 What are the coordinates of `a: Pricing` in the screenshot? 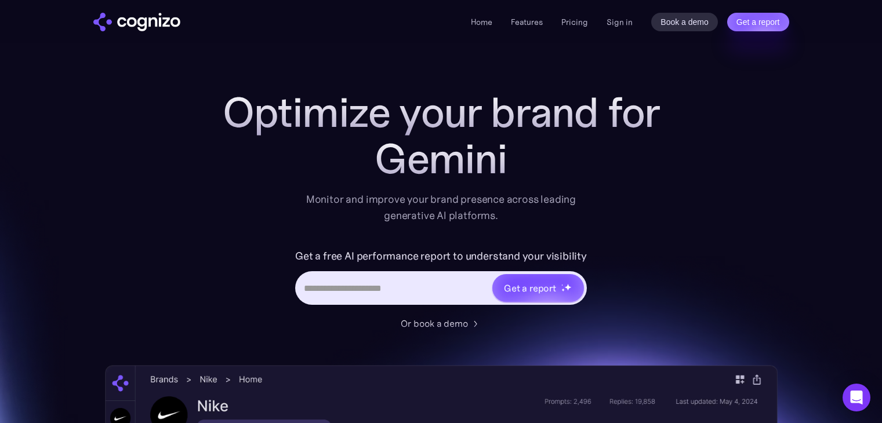 It's located at (575, 22).